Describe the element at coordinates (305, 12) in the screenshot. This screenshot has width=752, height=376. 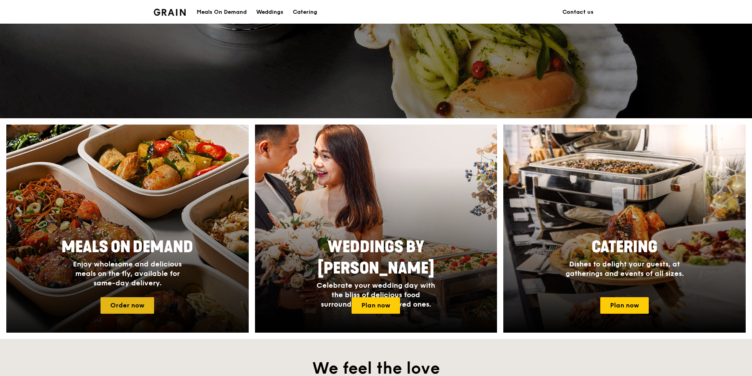
I see `a: Catering` at that location.